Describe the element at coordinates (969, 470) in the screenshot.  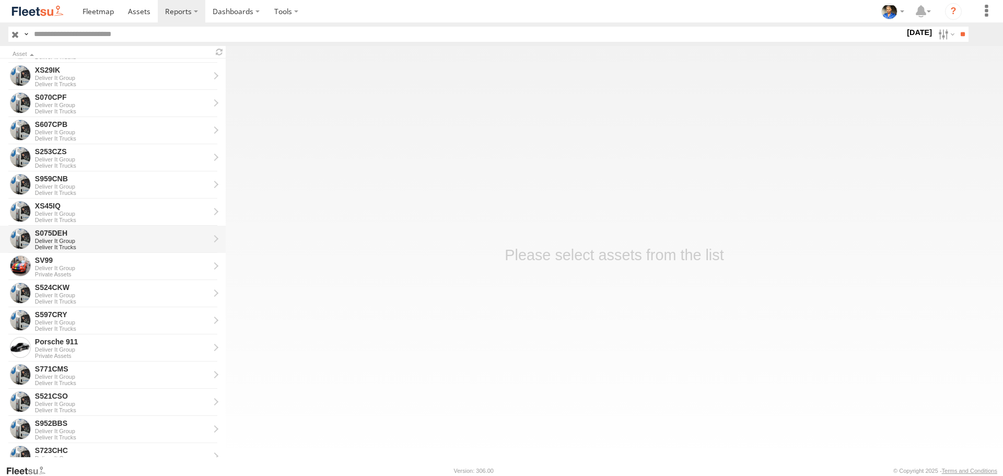
I see `a: Terms and Conditions` at that location.